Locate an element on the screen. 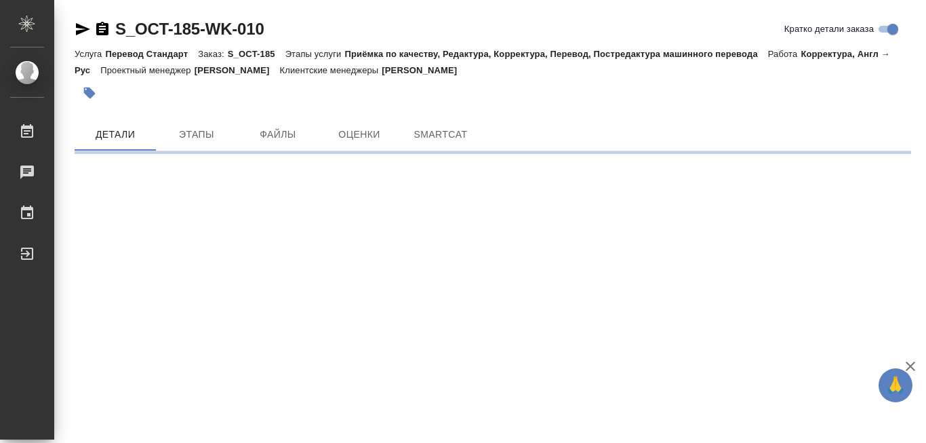 This screenshot has height=443, width=926. button: Добавить тэг is located at coordinates (89, 93).